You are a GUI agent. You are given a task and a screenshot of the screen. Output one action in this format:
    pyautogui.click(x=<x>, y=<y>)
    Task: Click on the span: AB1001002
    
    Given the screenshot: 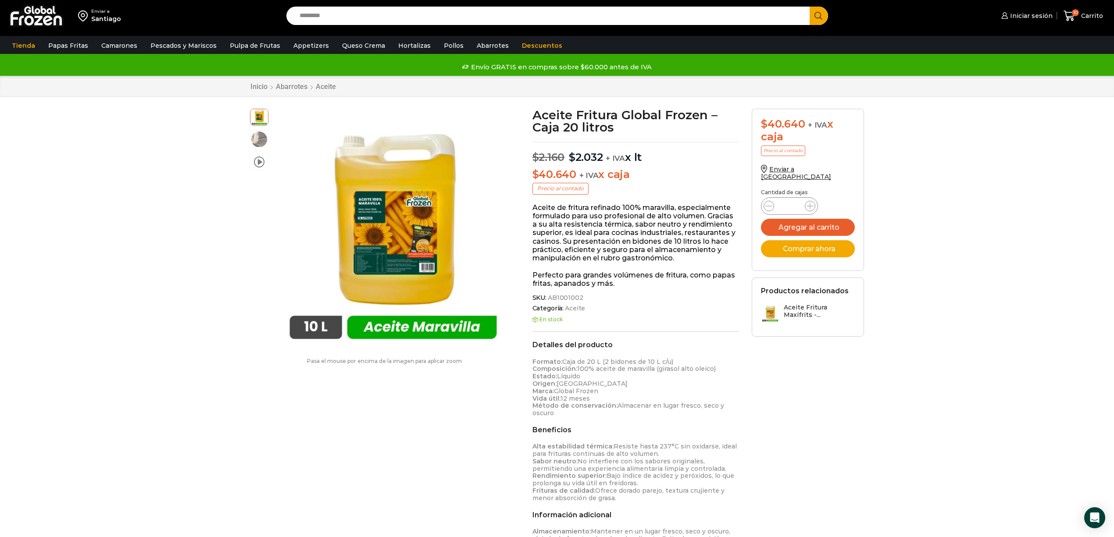 What is the action you would take?
    pyautogui.click(x=565, y=298)
    